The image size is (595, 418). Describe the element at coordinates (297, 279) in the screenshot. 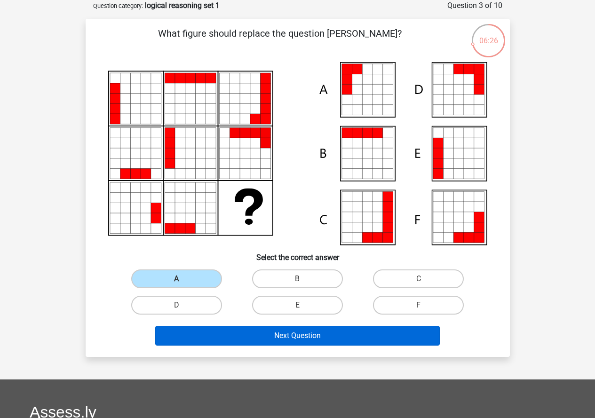

I see `label: B` at that location.